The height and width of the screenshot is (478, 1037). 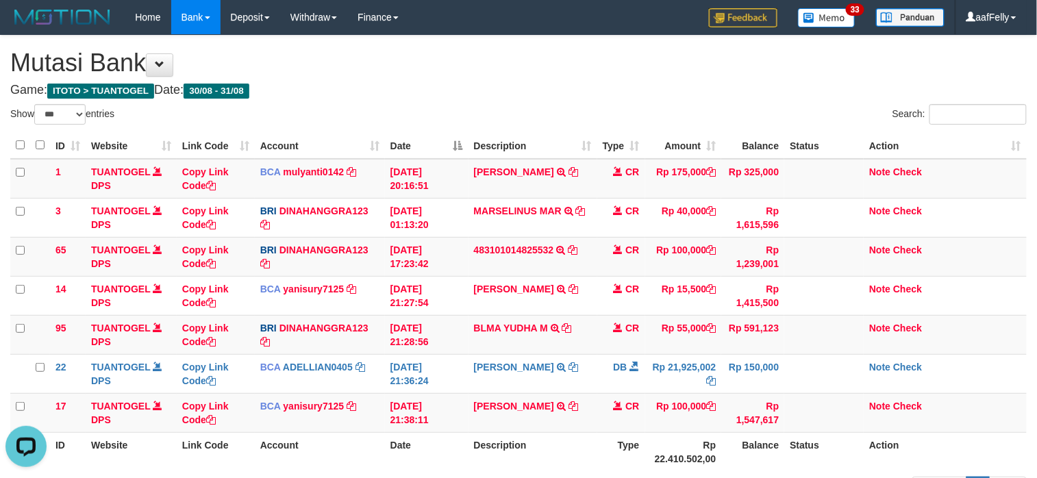 What do you see at coordinates (684, 373) in the screenshot?
I see `td: Rp 21,925,002` at bounding box center [684, 373].